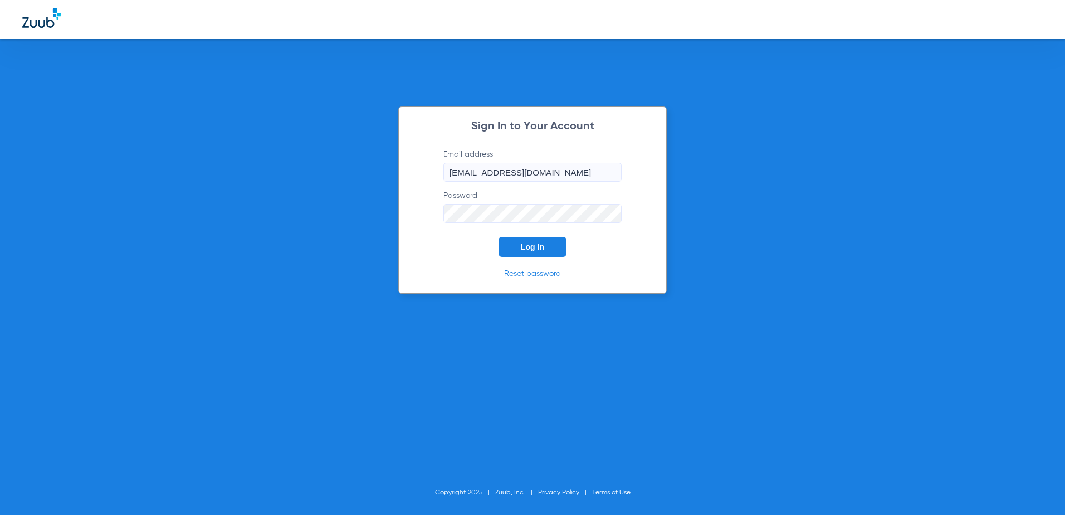  Describe the element at coordinates (533, 172) in the screenshot. I see `input: Email address` at that location.